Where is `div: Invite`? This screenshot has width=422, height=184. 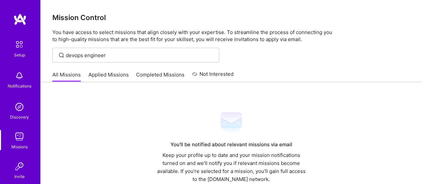
div: Invite is located at coordinates (19, 176).